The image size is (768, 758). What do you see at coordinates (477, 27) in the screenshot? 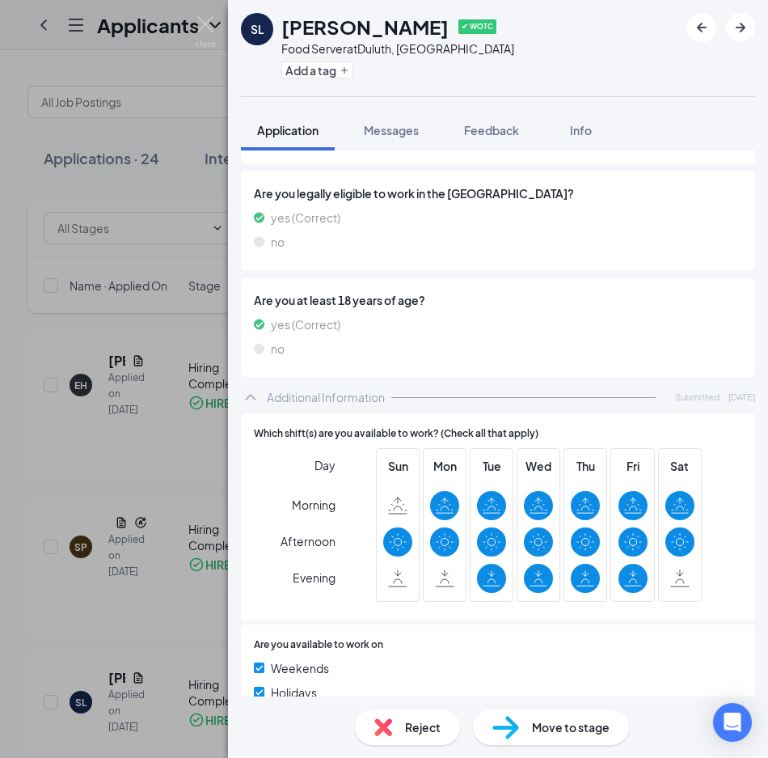
I see `span: ✔ WOTC` at bounding box center [477, 27].